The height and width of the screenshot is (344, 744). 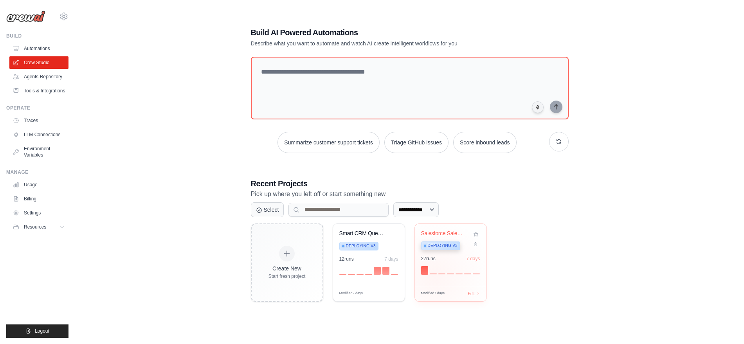 I want to click on span: Logout, so click(x=42, y=331).